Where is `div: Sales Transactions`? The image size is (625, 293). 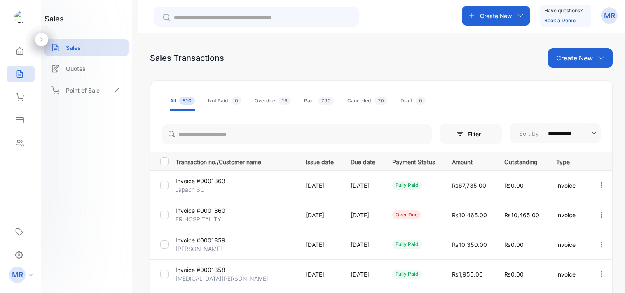 div: Sales Transactions is located at coordinates (187, 58).